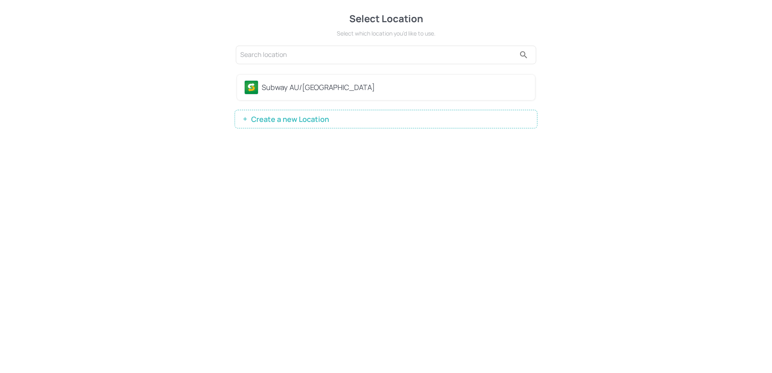 The image size is (772, 373). I want to click on button: search, so click(524, 55).